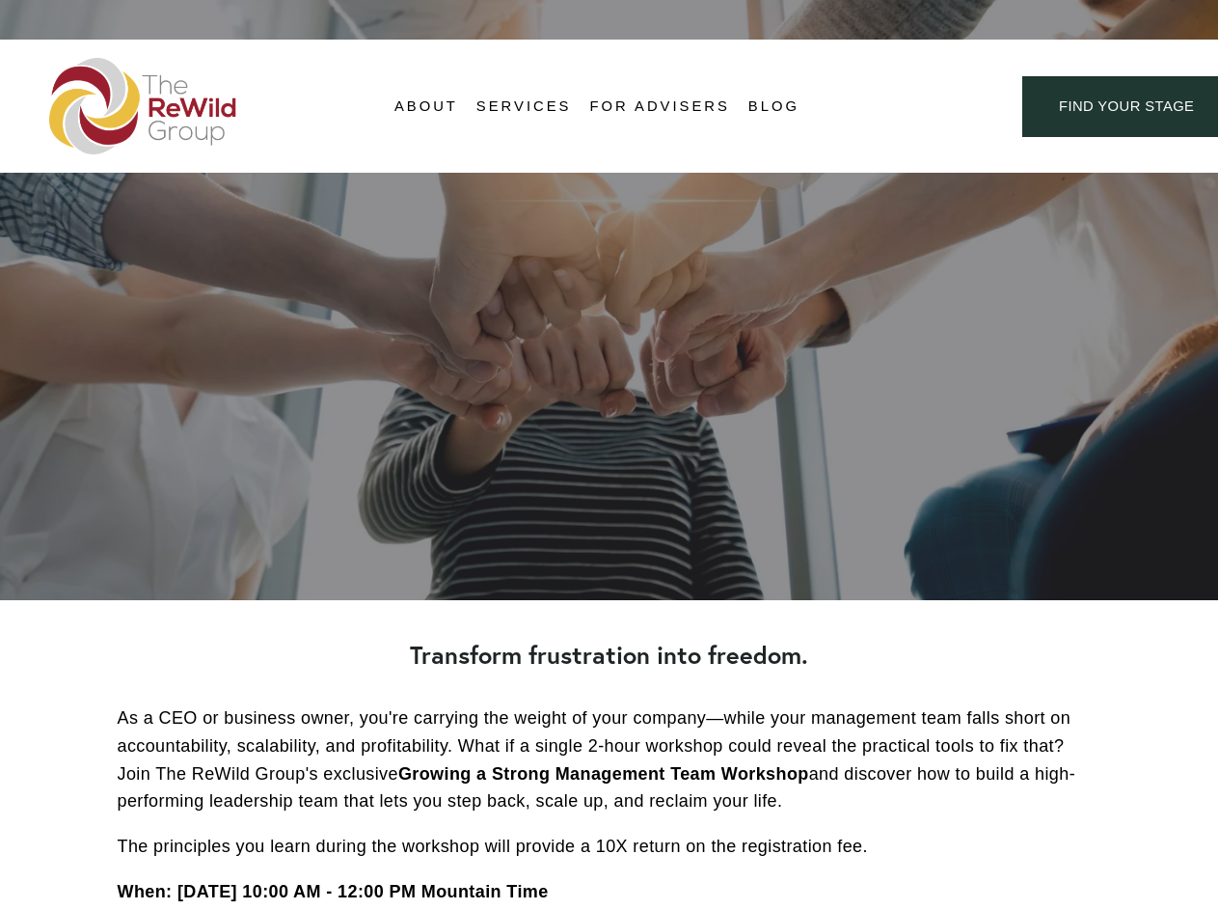 This screenshot has height=910, width=1218. Describe the element at coordinates (774, 107) in the screenshot. I see `a: Blog` at that location.